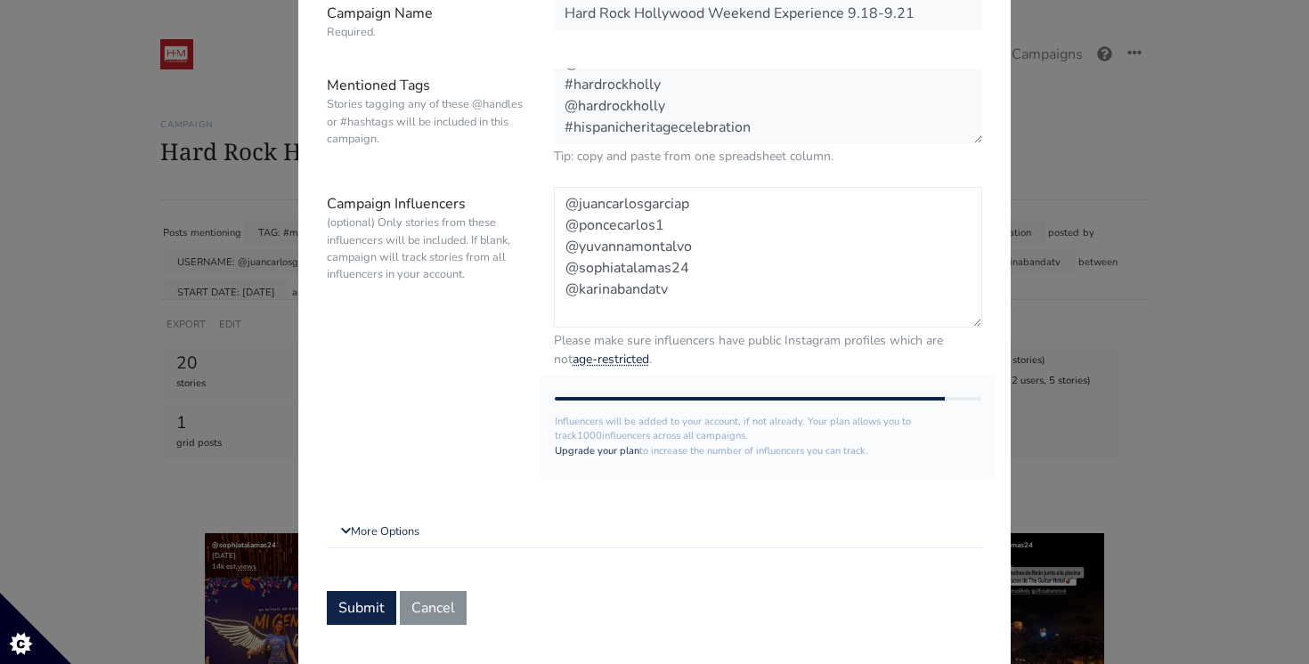 This screenshot has height=664, width=1309. Describe the element at coordinates (426, 278) in the screenshot. I see `label: Campaign Influencers` at that location.